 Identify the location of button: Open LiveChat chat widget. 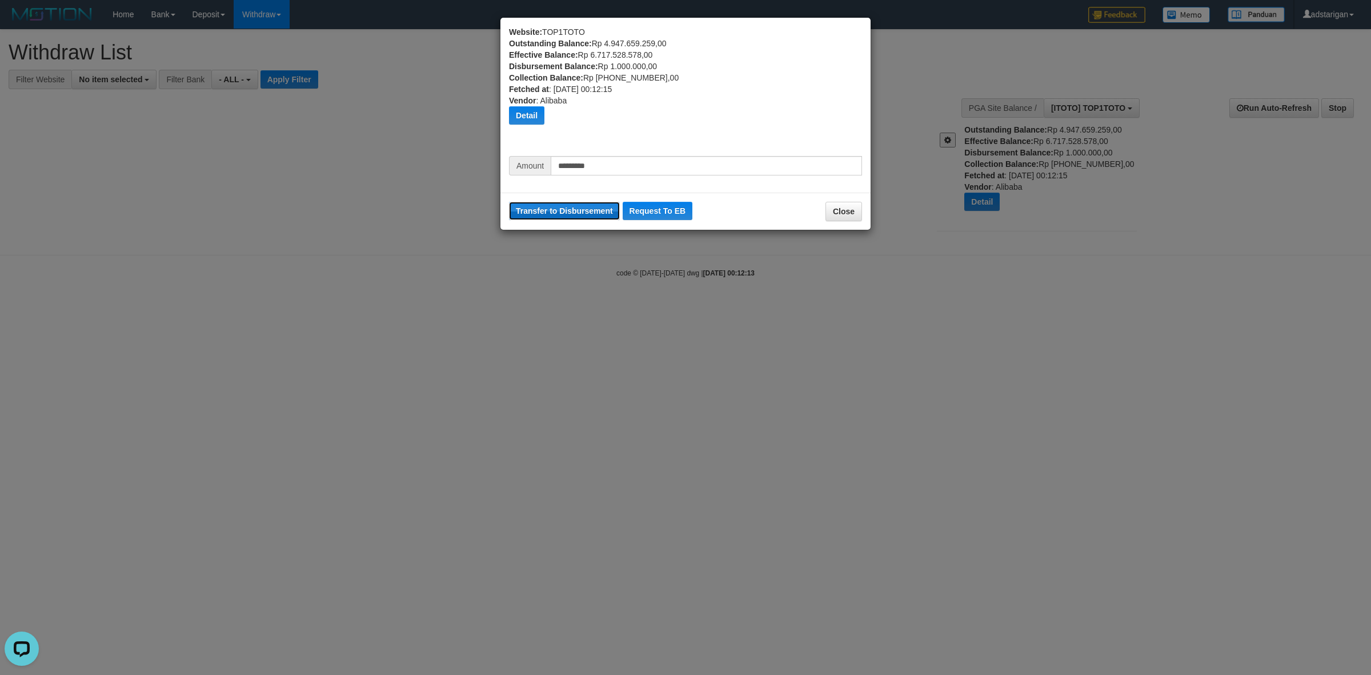
(22, 22).